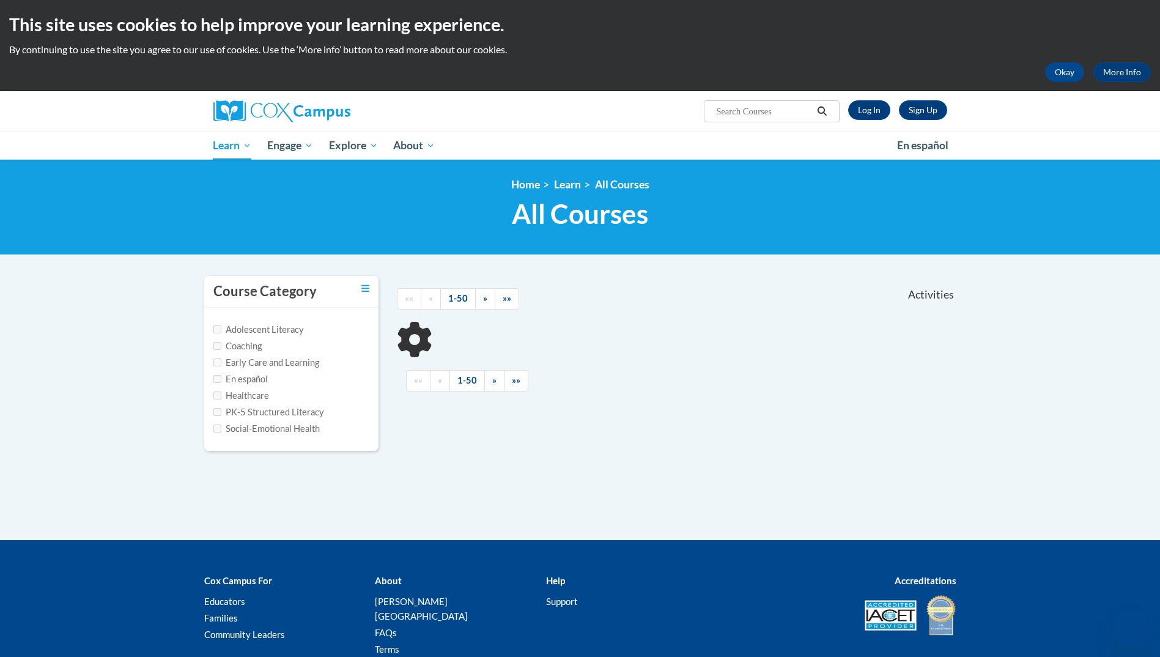 The width and height of the screenshot is (1160, 657). Describe the element at coordinates (266, 363) in the screenshot. I see `label: Early Care and Learning` at that location.